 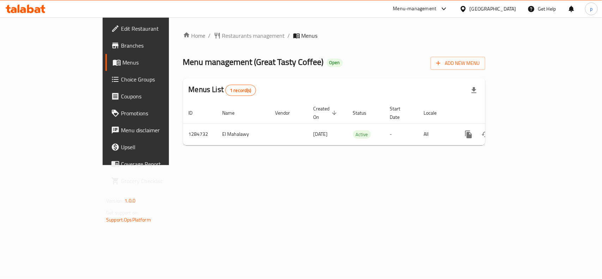 I want to click on span: Promotions, so click(x=159, y=113).